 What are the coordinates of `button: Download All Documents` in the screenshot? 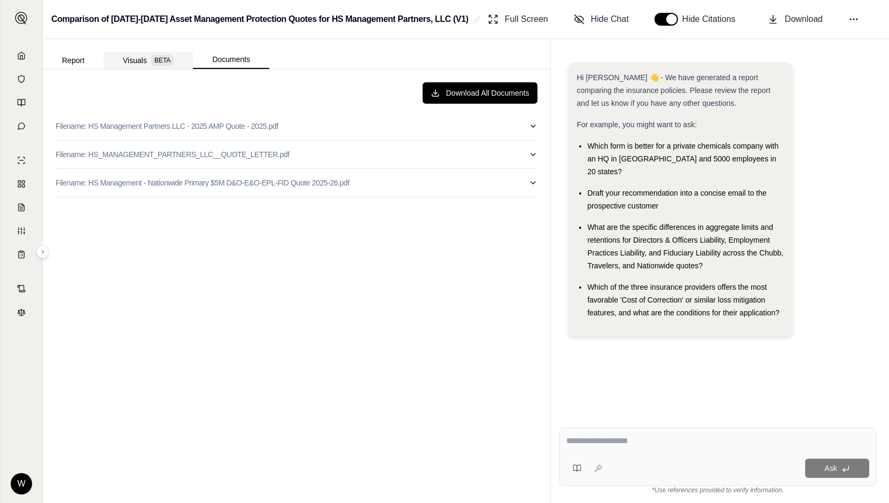 It's located at (480, 93).